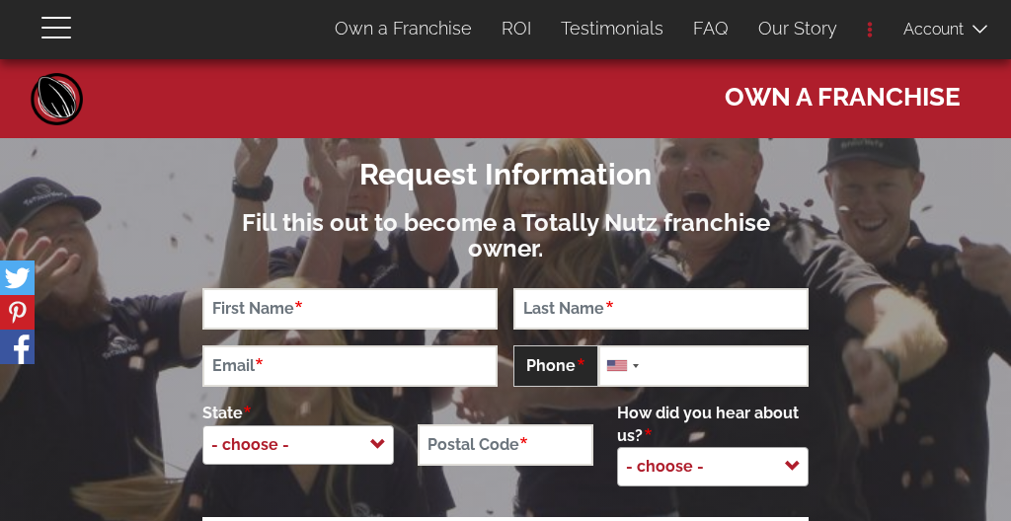 This screenshot has height=521, width=1011. Describe the element at coordinates (57, 99) in the screenshot. I see `a: Home` at that location.